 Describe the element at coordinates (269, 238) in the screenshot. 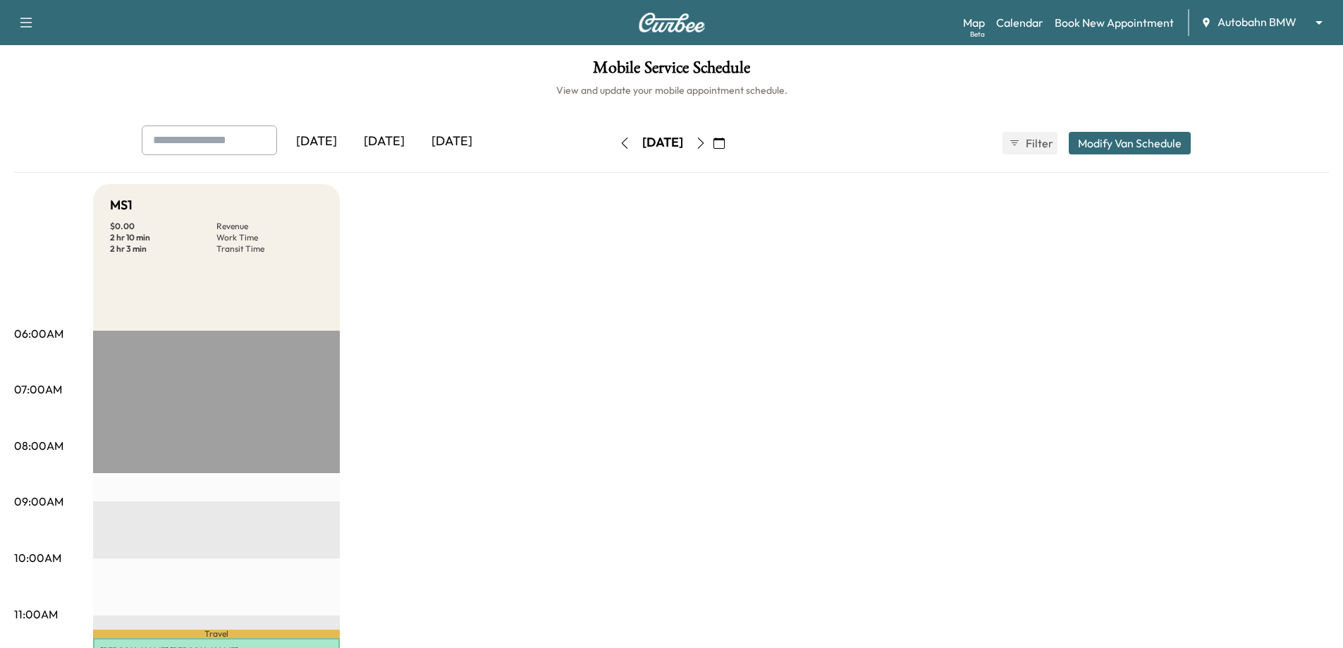

I see `p: Work Time` at that location.